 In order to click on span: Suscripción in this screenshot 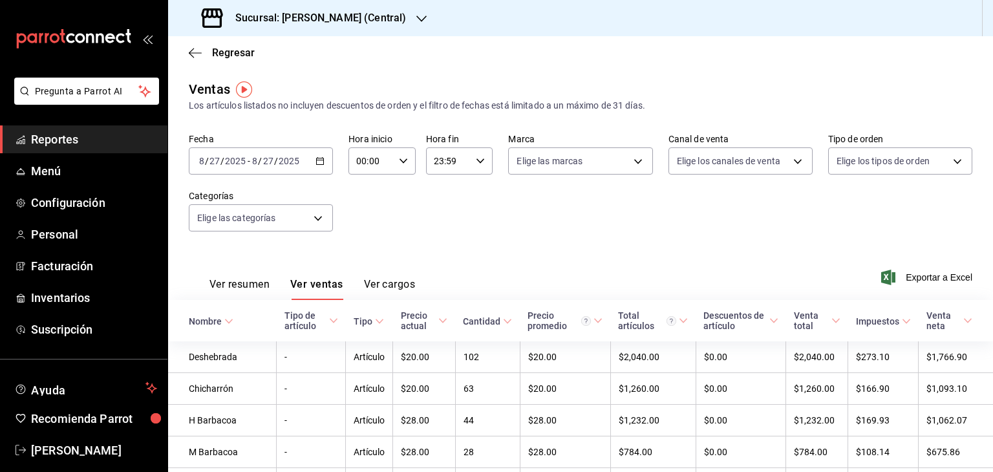, I will do `click(94, 329)`.